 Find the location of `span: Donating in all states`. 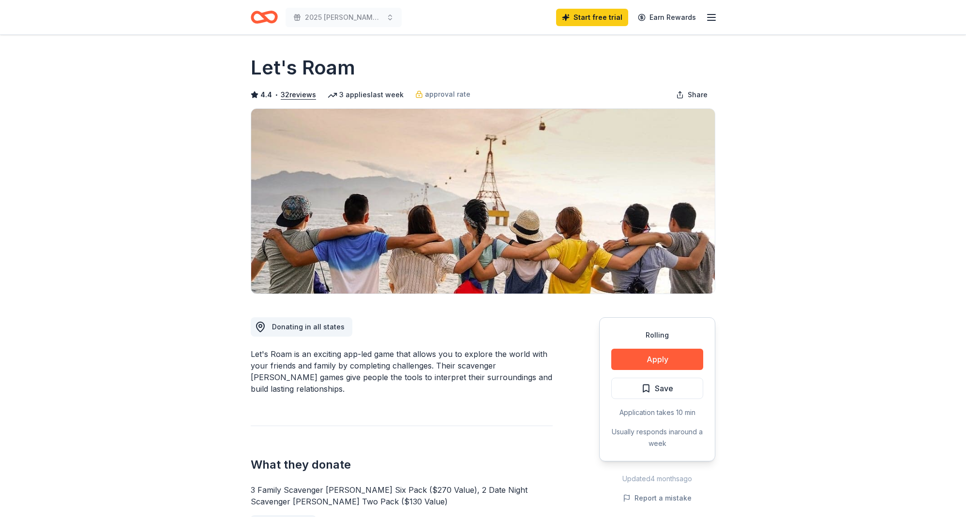

span: Donating in all states is located at coordinates (308, 327).